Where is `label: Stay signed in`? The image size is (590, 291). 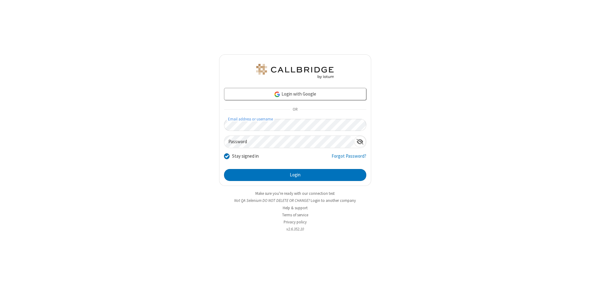 label: Stay signed in is located at coordinates (245, 156).